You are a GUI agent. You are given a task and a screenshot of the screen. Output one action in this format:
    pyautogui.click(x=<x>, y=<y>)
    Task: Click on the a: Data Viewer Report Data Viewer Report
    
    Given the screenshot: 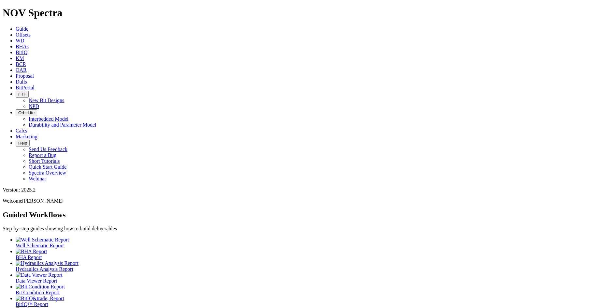 What is the action you would take?
    pyautogui.click(x=307, y=277)
    